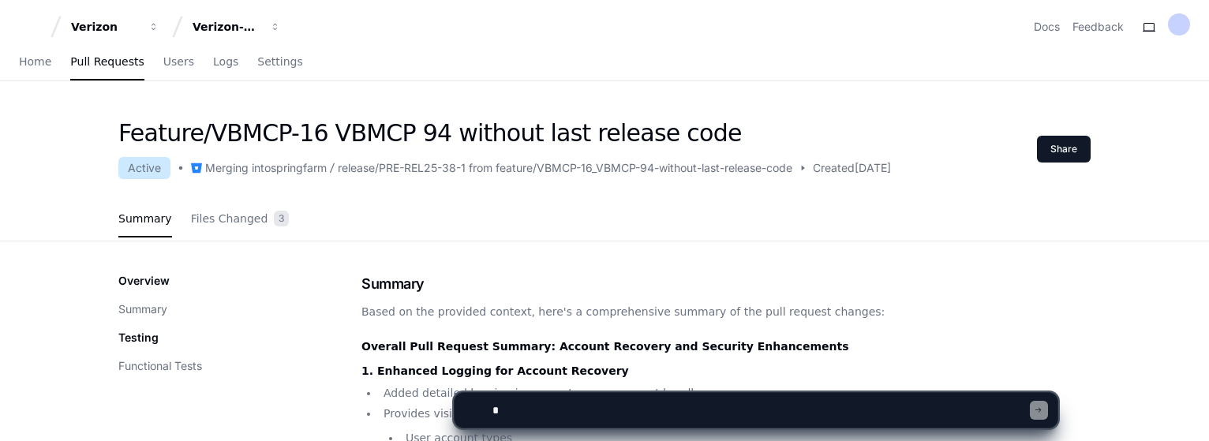 The image size is (1209, 441). Describe the element at coordinates (1098, 27) in the screenshot. I see `button: Feedback` at that location.